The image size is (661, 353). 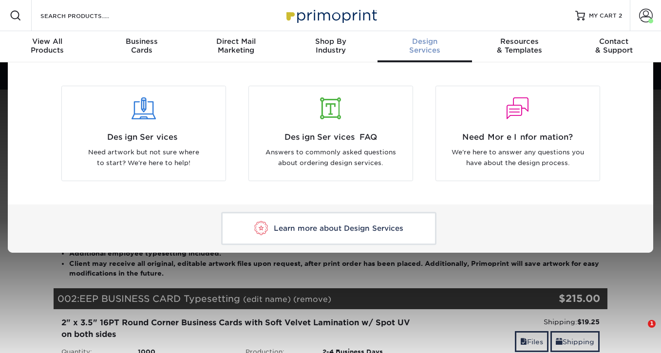 What do you see at coordinates (87, 16) in the screenshot?
I see `input: SEARCH PRODUCTS.....` at bounding box center [87, 16].